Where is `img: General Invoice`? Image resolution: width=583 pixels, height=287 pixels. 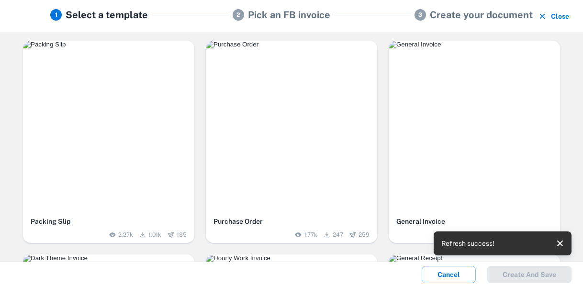
img: General Invoice is located at coordinates (475, 45).